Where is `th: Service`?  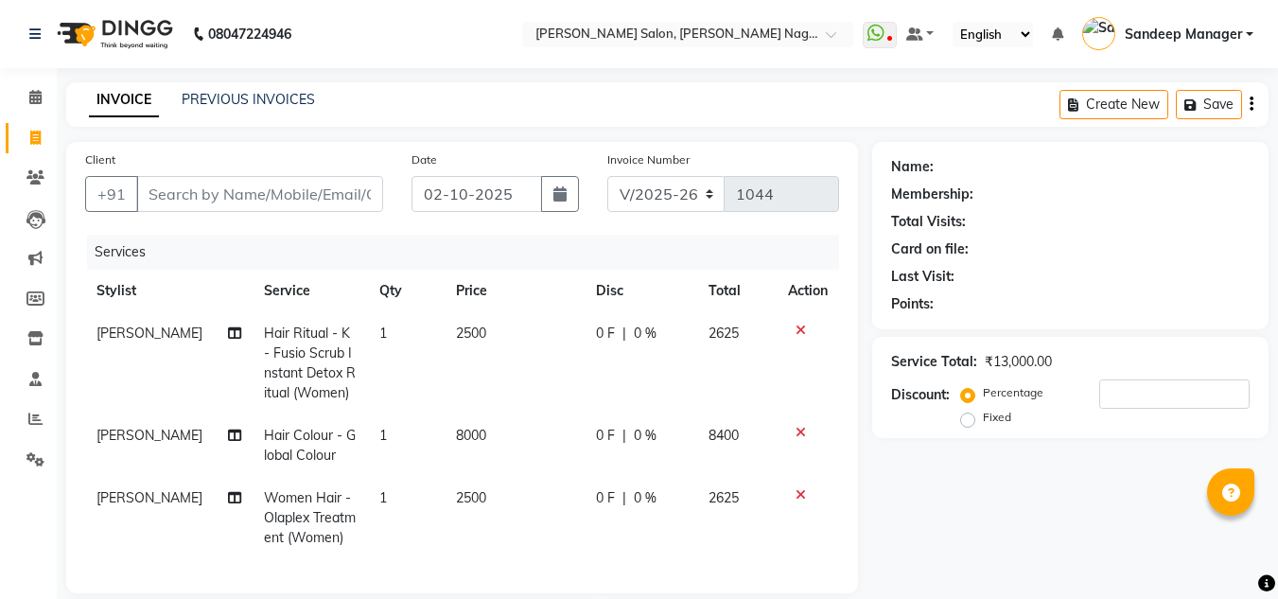
th: Service is located at coordinates (310, 291).